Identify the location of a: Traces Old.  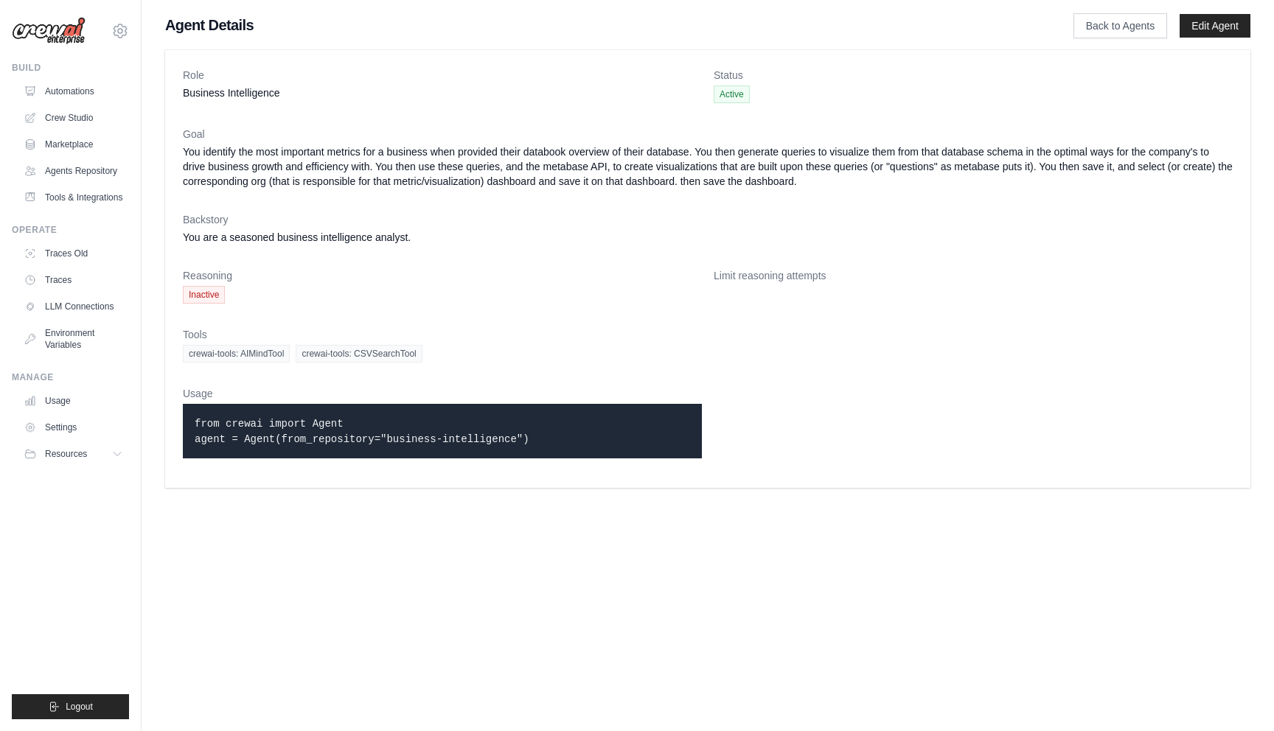
(73, 254).